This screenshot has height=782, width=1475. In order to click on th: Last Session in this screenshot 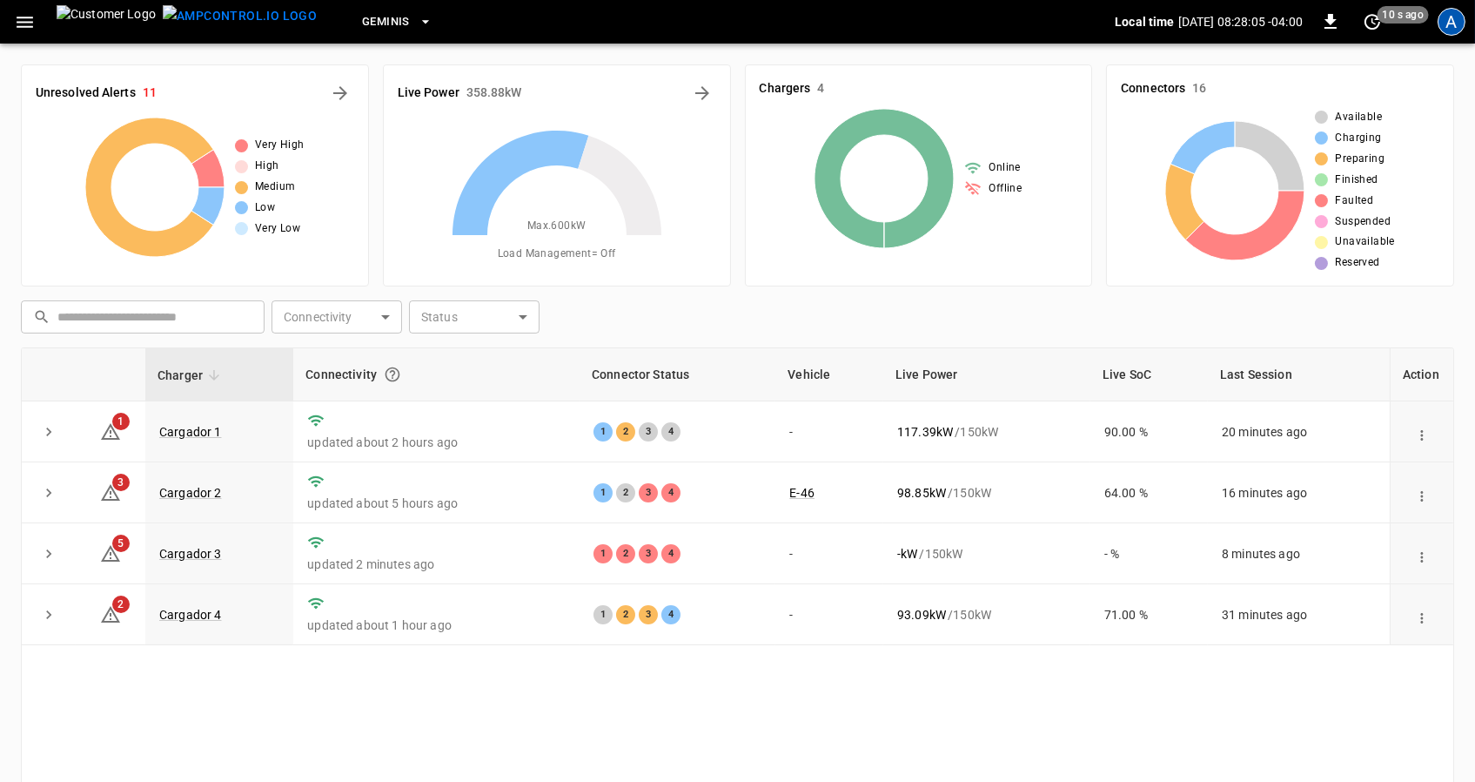, I will do `click(1299, 374)`.